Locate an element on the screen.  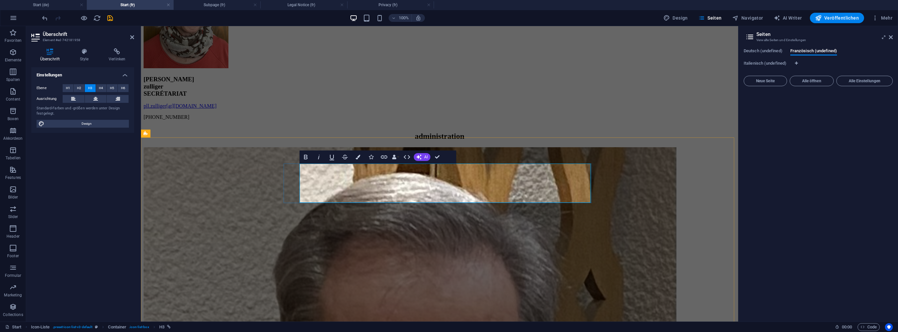
button: Design is located at coordinates (83, 124).